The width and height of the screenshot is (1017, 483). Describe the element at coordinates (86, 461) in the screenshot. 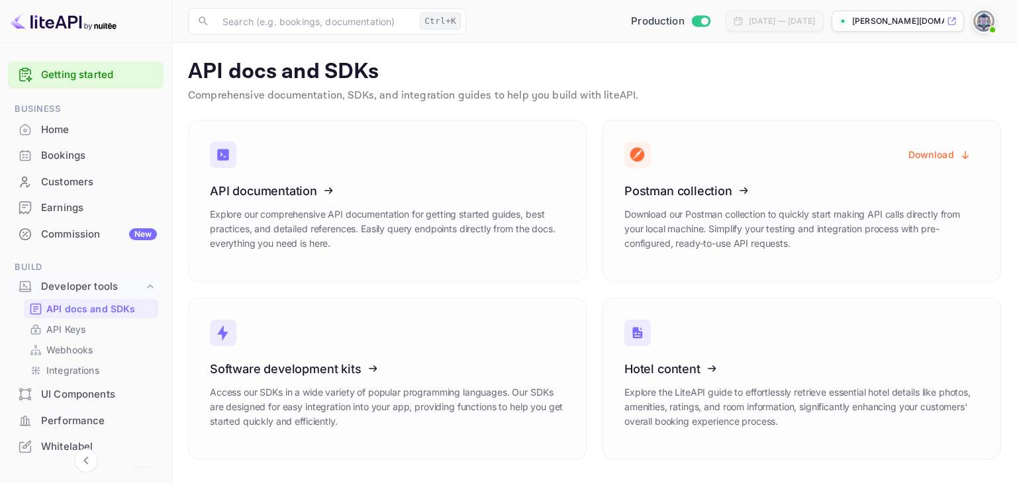

I see `button: Collapse navigation` at that location.